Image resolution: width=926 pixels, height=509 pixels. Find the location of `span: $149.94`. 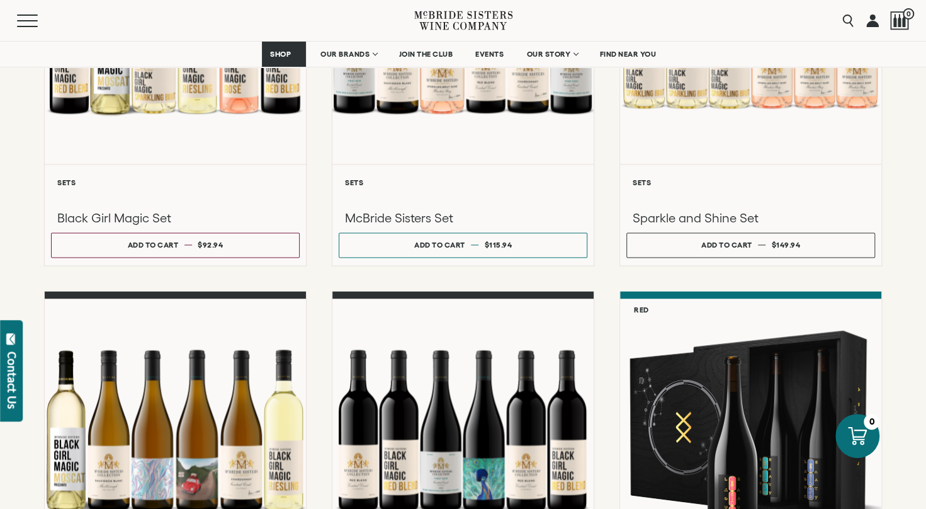

span: $149.94 is located at coordinates (786, 244).